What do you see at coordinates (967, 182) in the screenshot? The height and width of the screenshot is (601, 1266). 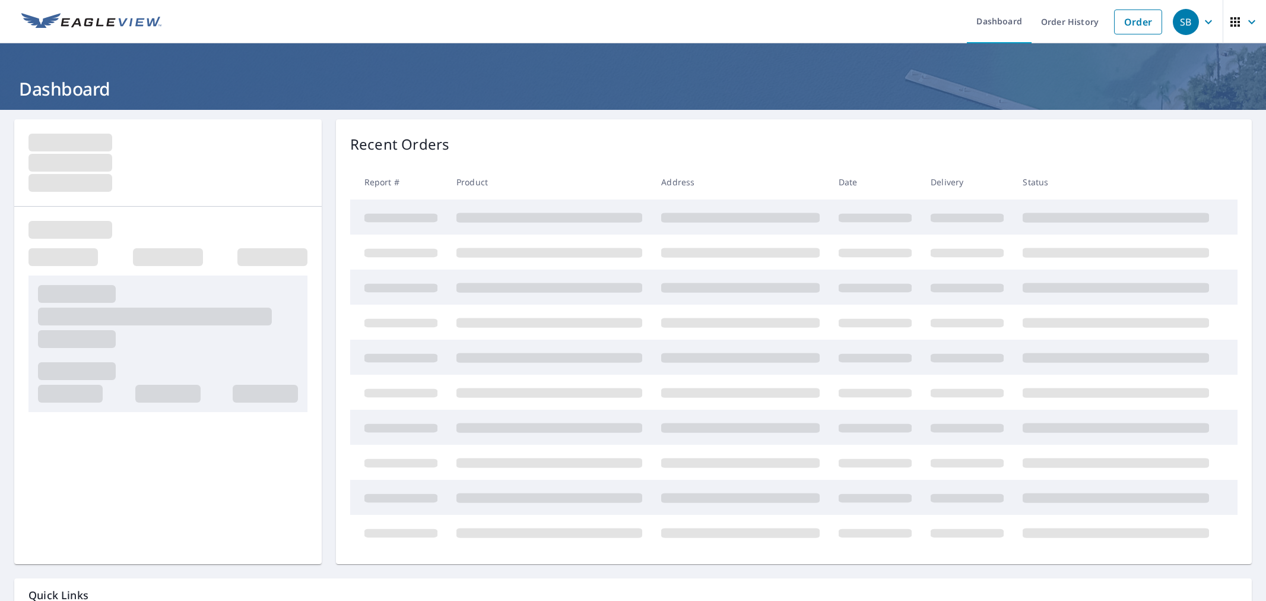 I see `th: Delivery` at bounding box center [967, 182].